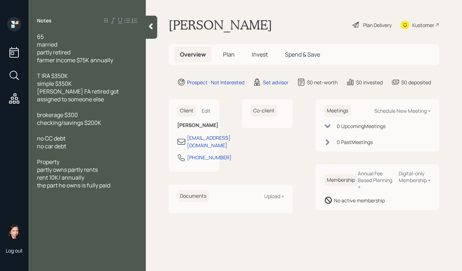  I want to click on span: Overview, so click(193, 54).